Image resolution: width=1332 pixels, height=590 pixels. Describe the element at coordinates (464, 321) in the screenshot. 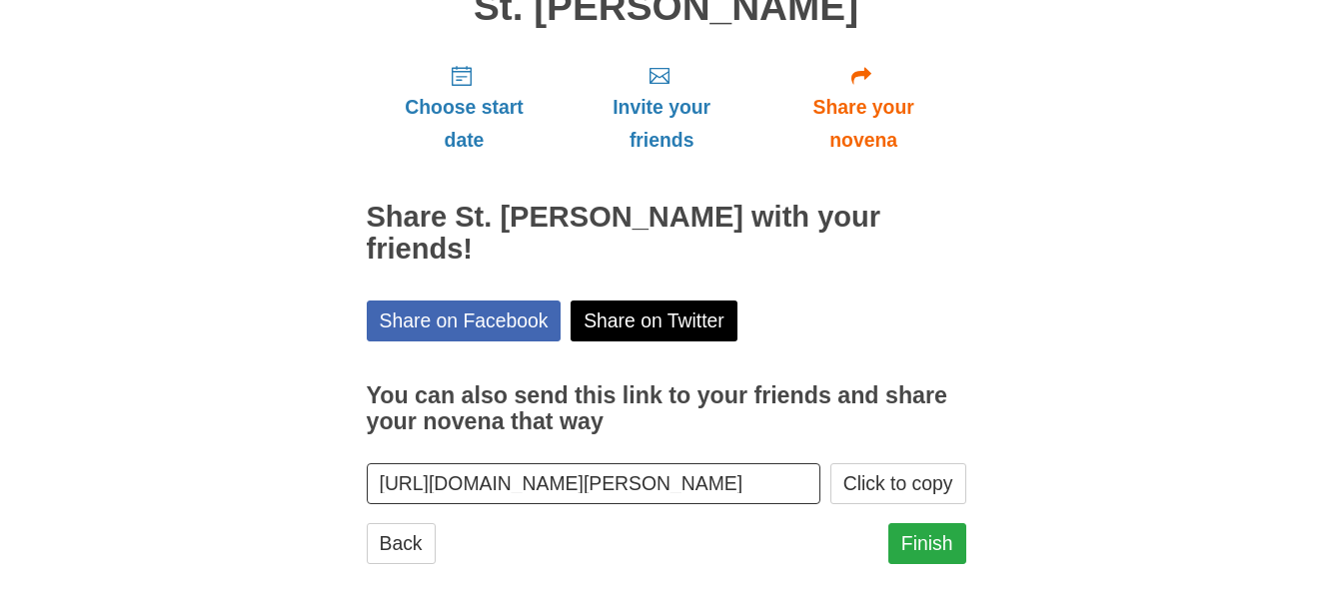

I see `a: Share on Facebook` at that location.